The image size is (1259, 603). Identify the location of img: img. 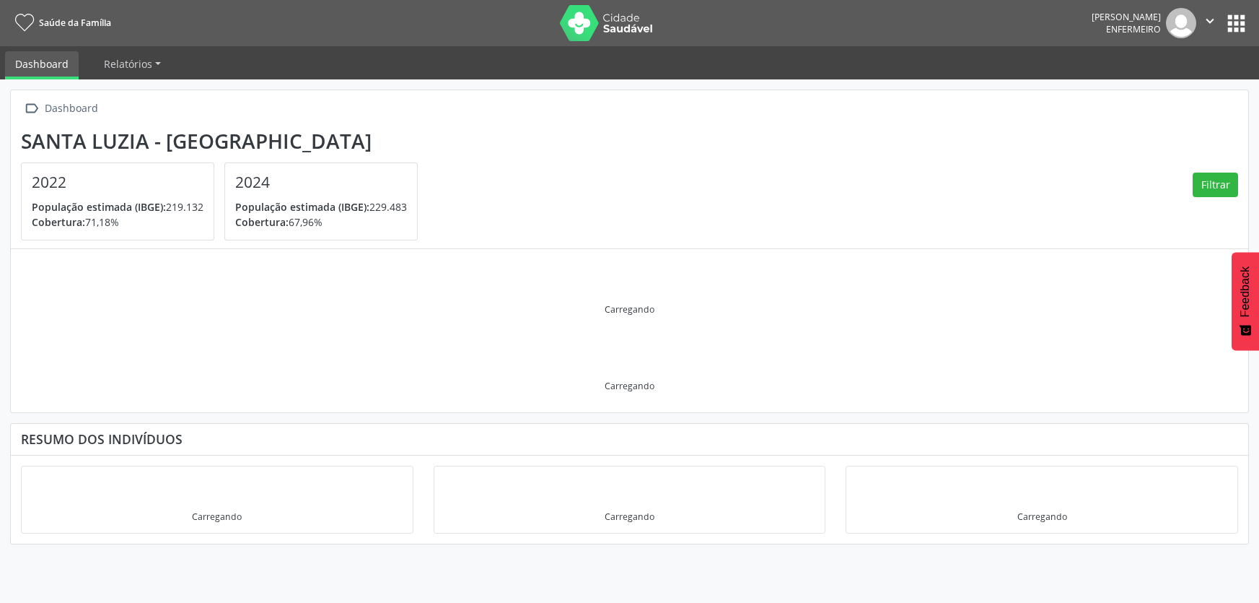
(1181, 23).